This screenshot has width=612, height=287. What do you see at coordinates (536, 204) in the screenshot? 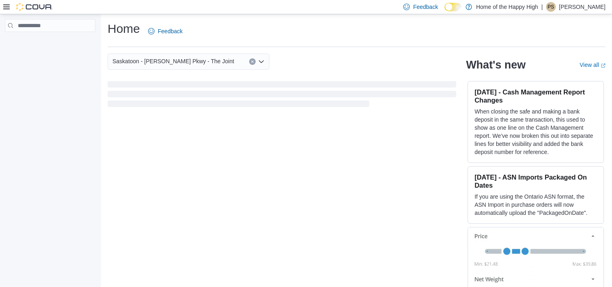
I see `p: If you are using the Ontario ASN format, the ASN Import in purchase orders will now automatically...` at bounding box center [536, 204].